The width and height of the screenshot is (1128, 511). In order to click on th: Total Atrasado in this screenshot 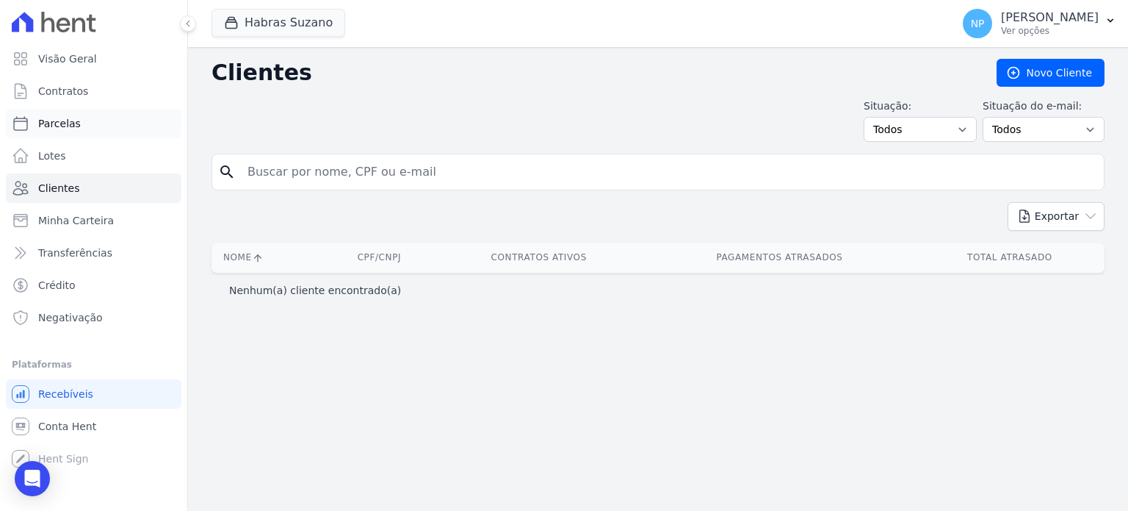, I will do `click(1010, 257)`.